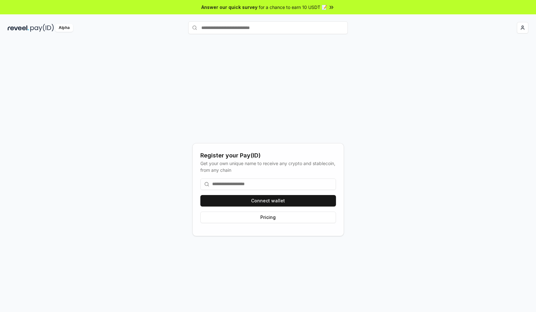 The width and height of the screenshot is (536, 312). I want to click on button: Connect wallet, so click(268, 201).